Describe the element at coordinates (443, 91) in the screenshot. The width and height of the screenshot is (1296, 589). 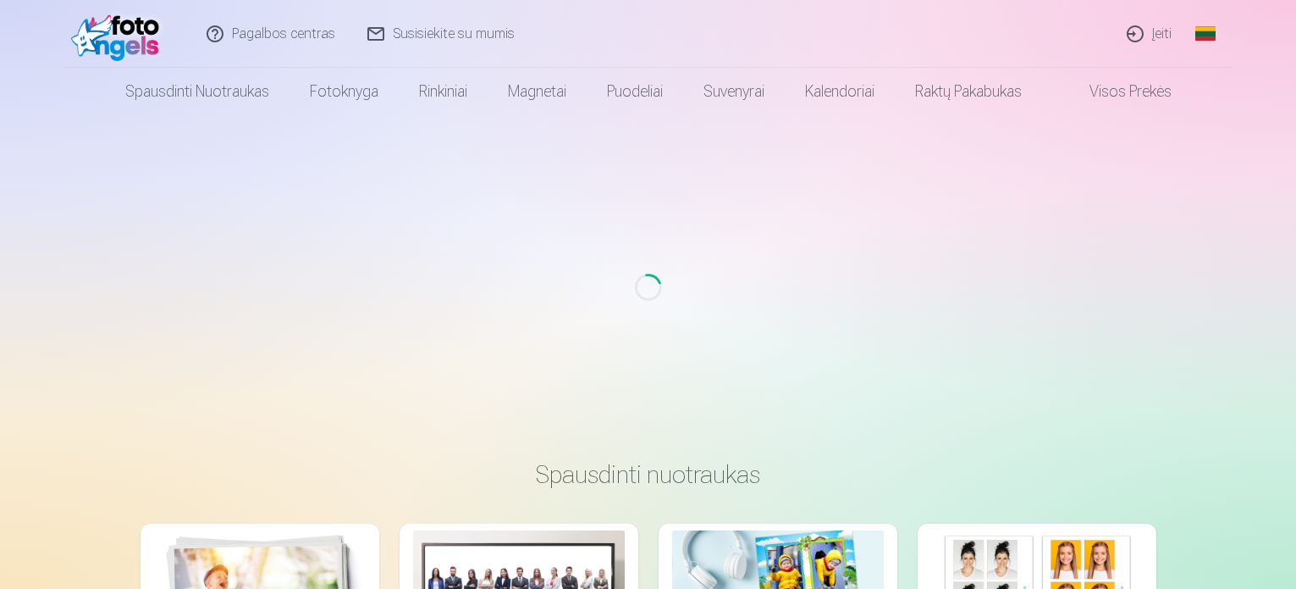
I see `a: Rinkiniai` at that location.